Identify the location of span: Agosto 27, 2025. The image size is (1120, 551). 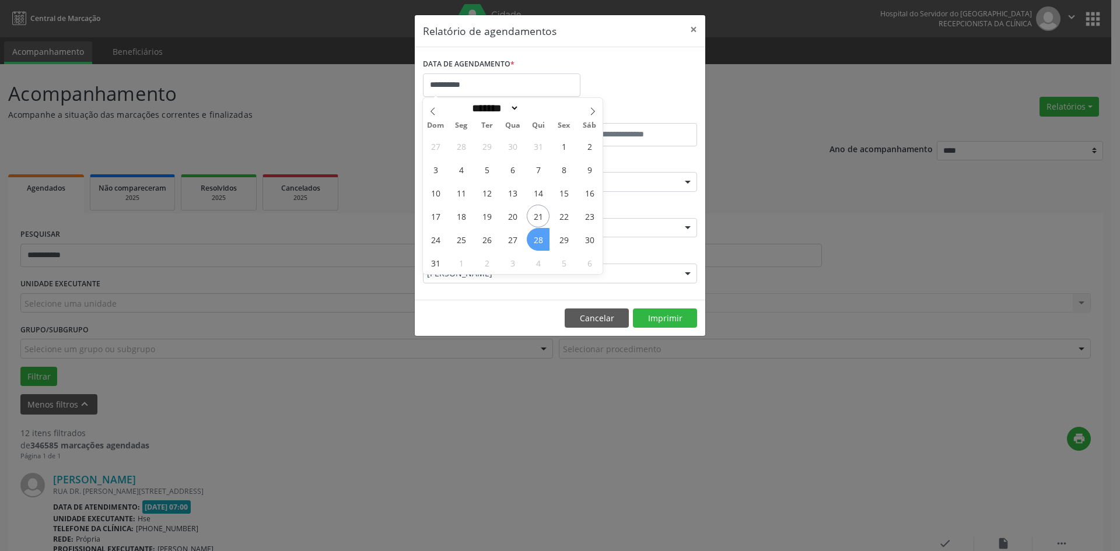
(512, 239).